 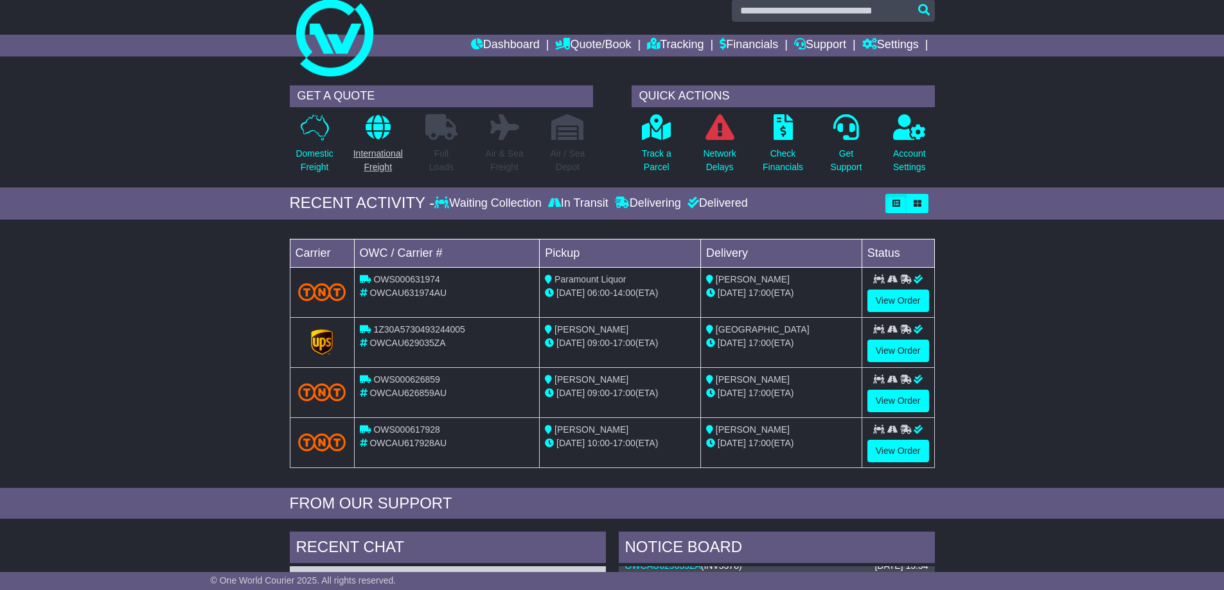 What do you see at coordinates (407, 279) in the screenshot?
I see `span: OWS000631974` at bounding box center [407, 279].